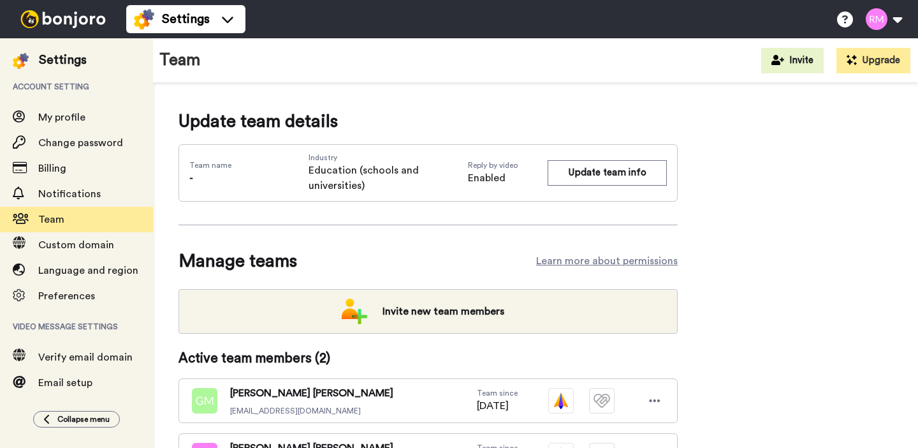 The width and height of the screenshot is (918, 448). I want to click on span: Team since, so click(497, 393).